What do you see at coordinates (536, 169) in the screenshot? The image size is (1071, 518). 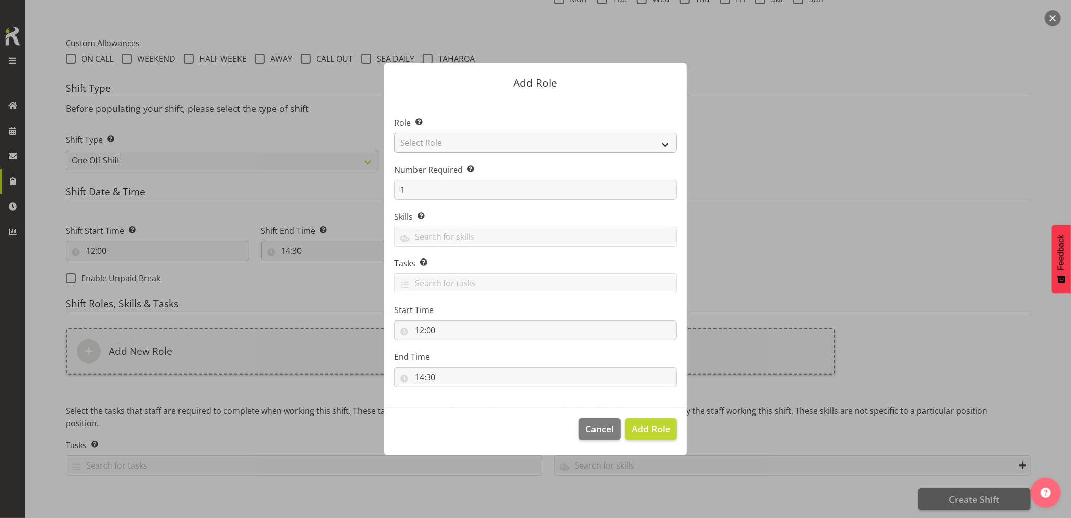 I see `label: Number Required` at bounding box center [536, 169].